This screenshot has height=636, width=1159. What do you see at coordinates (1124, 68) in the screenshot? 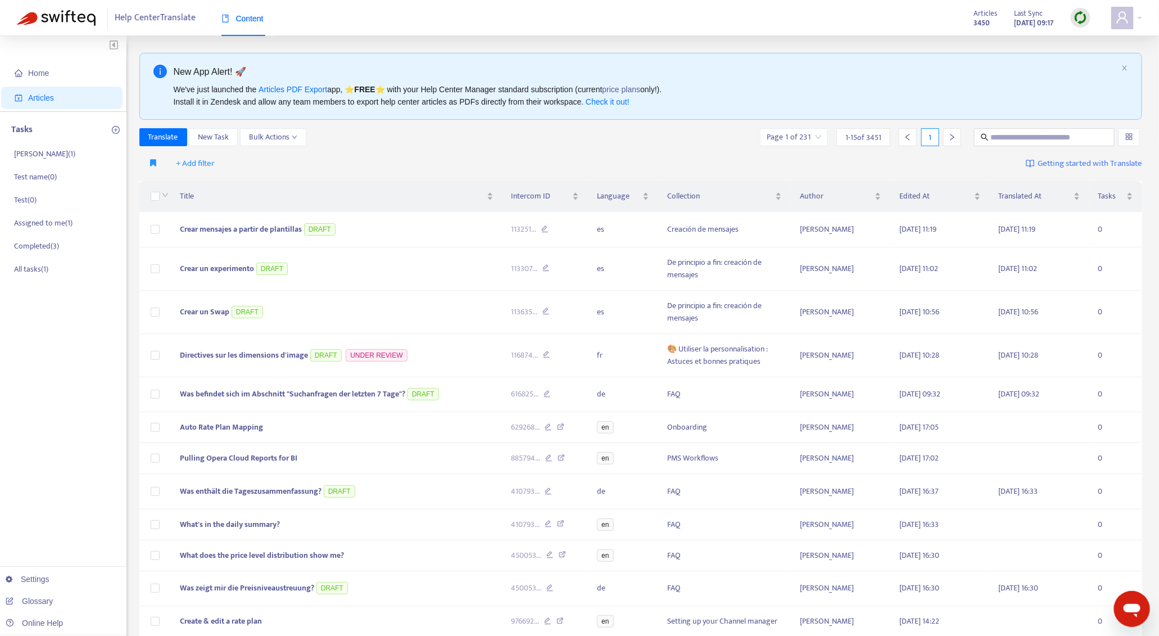
I see `button: close` at bounding box center [1124, 68].